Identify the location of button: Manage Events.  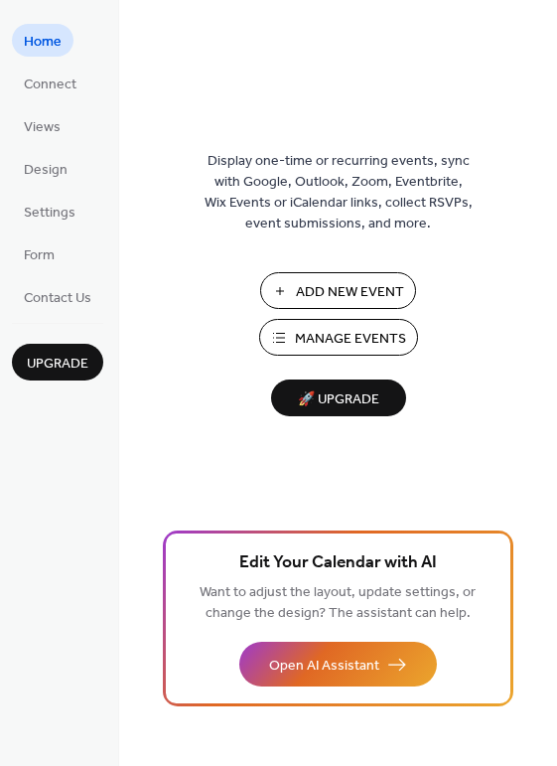
(339, 337).